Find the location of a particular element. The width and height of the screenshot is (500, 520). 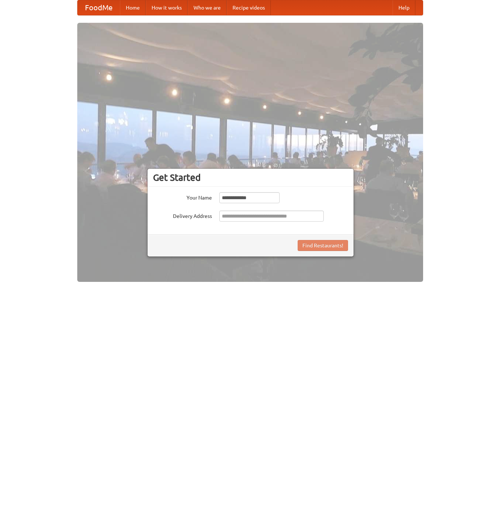

a: How it works is located at coordinates (167, 8).